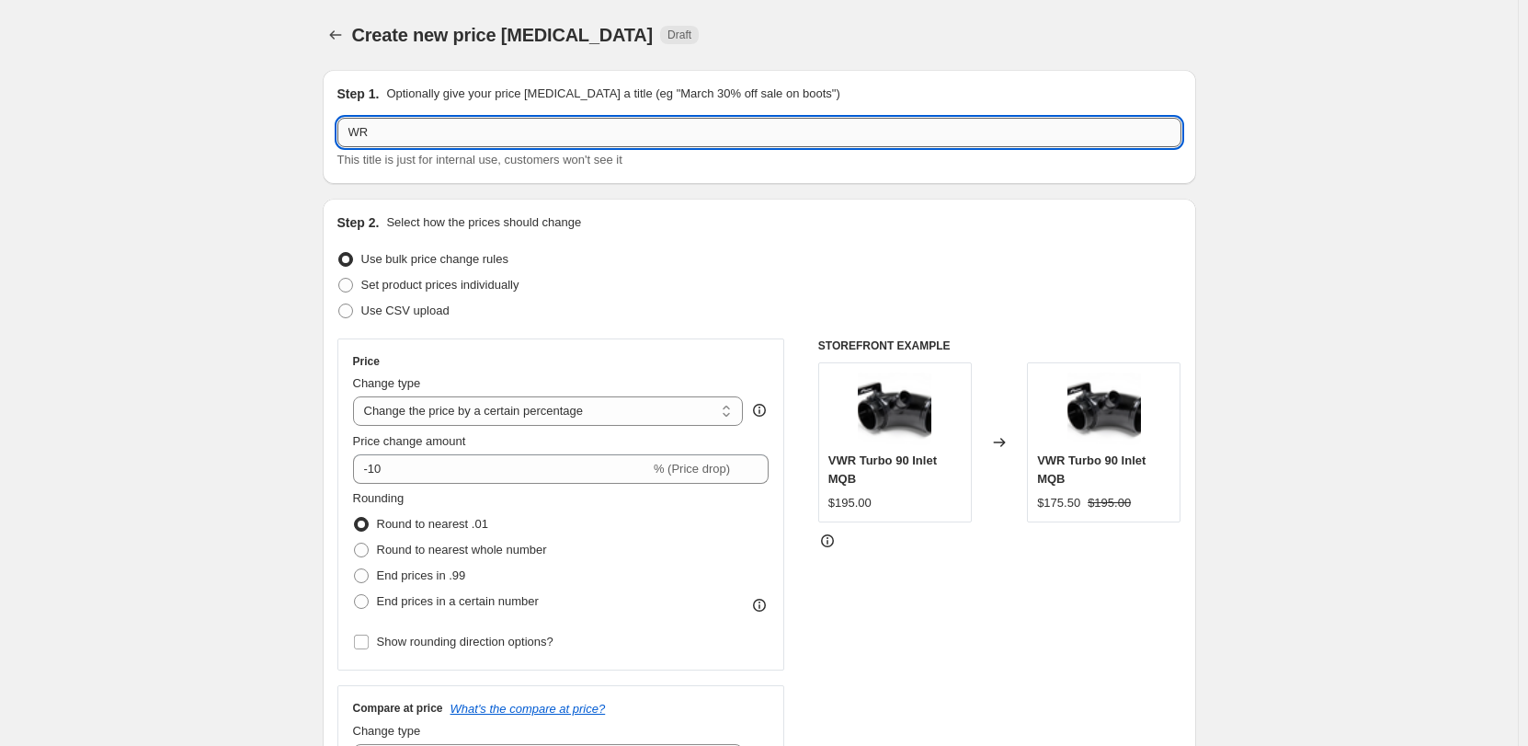 The height and width of the screenshot is (746, 1528). I want to click on div: help, so click(759, 410).